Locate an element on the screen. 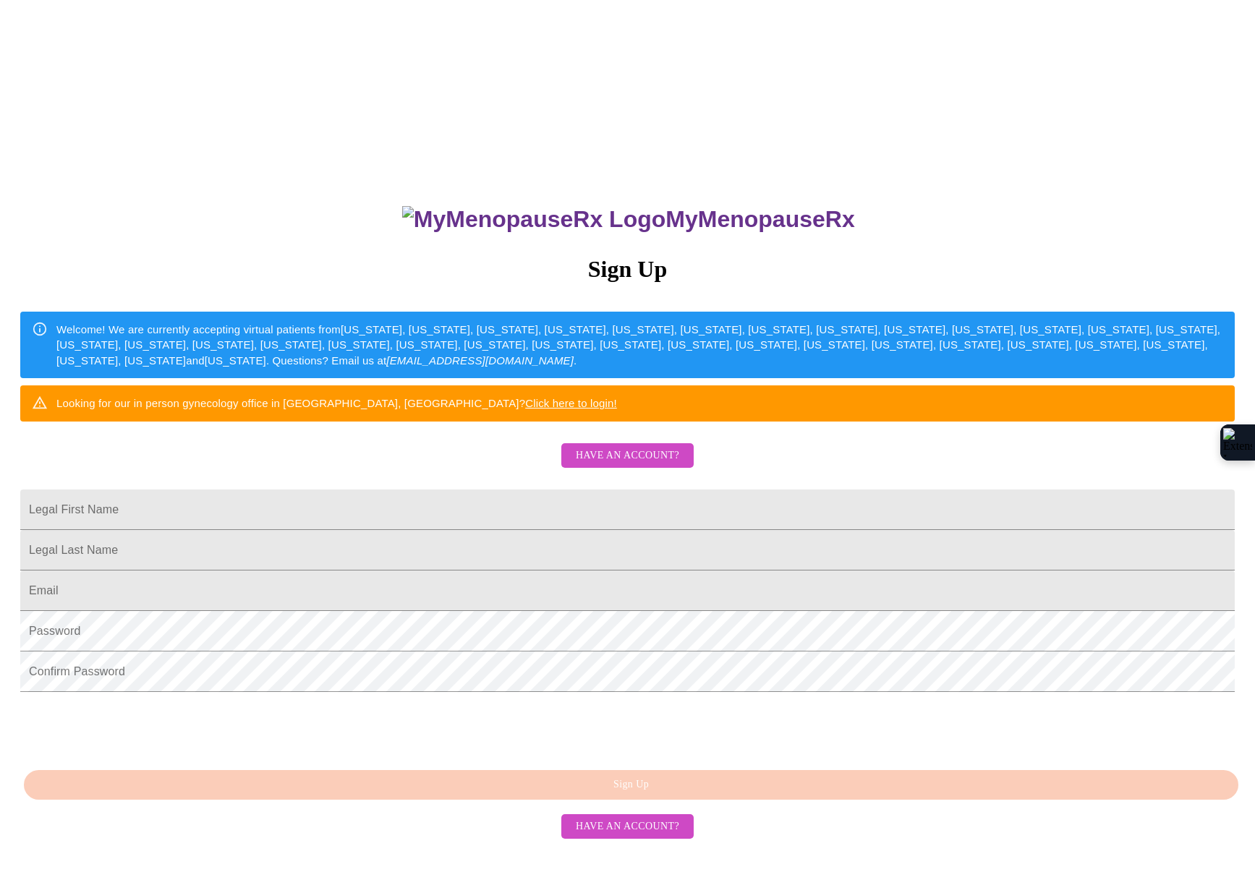 Image resolution: width=1255 pixels, height=885 pixels. h3: Sign Up is located at coordinates (627, 269).